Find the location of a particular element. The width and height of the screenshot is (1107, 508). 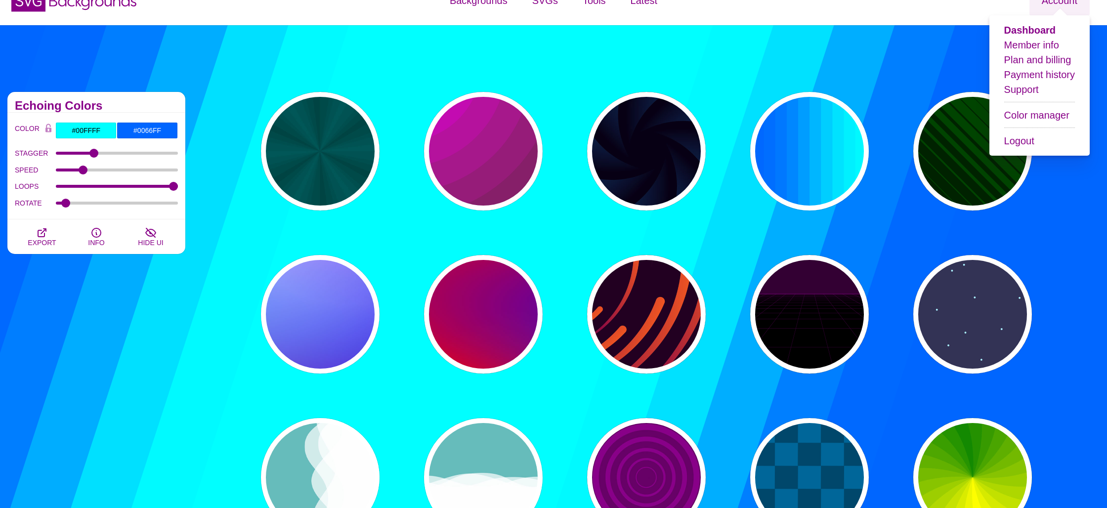

abbr: Enabling validation will send analytics events to the Bazaarvoice validation service. If an event... is located at coordinates (32, 59).